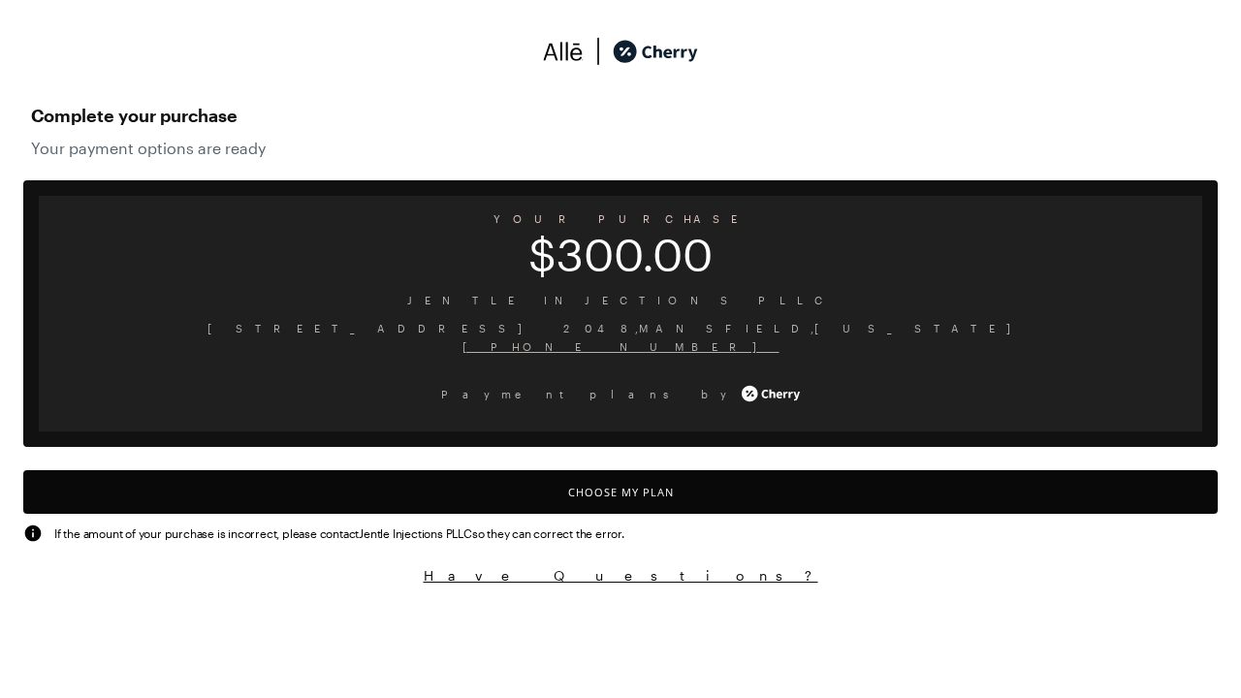  Describe the element at coordinates (620, 575) in the screenshot. I see `button: Have Questions?` at that location.